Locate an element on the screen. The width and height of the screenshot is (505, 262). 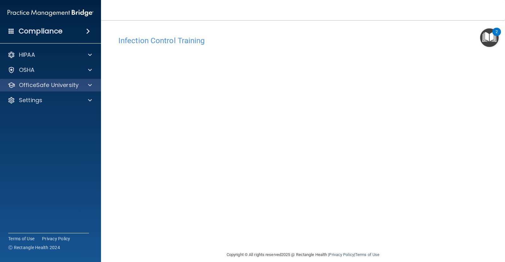
h4: Compliance is located at coordinates (40, 31).